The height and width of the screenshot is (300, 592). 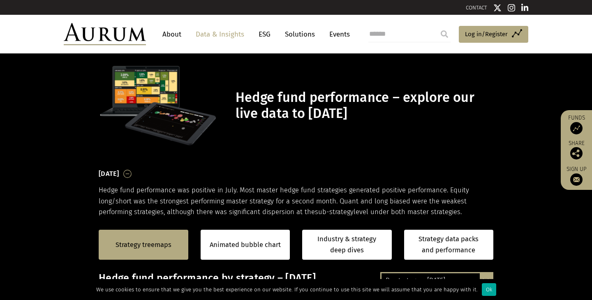 I want to click on span: Log in/Register, so click(x=487, y=34).